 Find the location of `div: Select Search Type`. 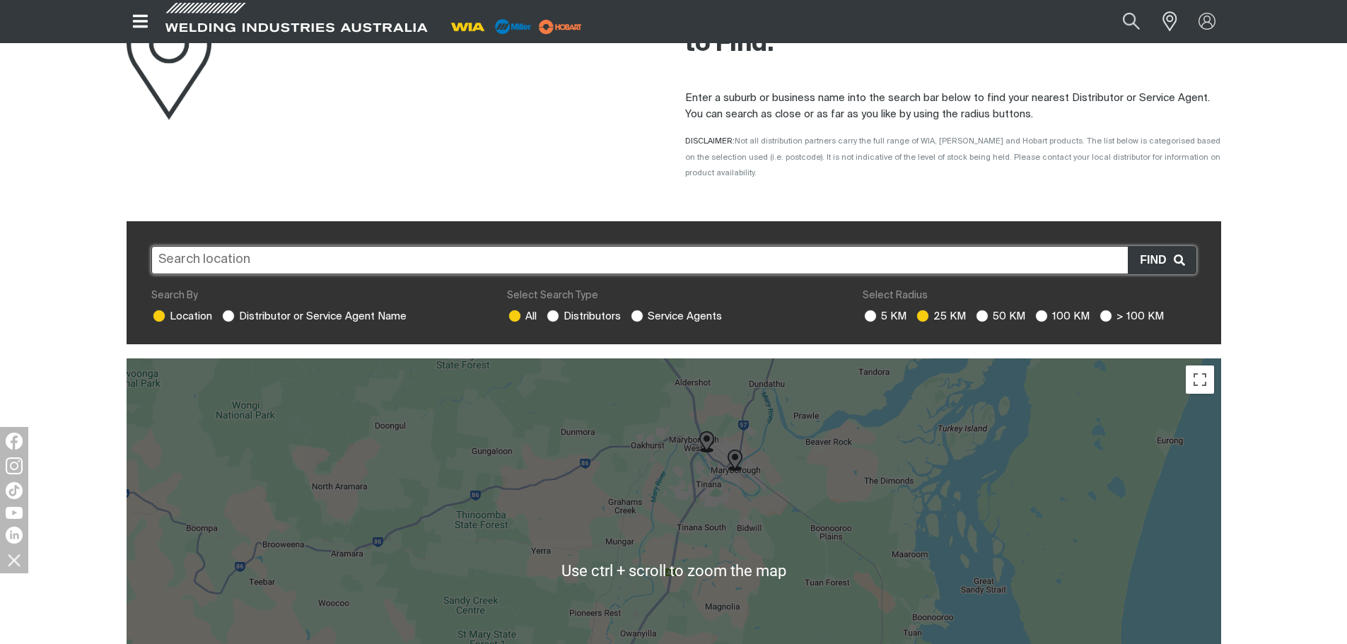

div: Select Search Type is located at coordinates (673, 295).